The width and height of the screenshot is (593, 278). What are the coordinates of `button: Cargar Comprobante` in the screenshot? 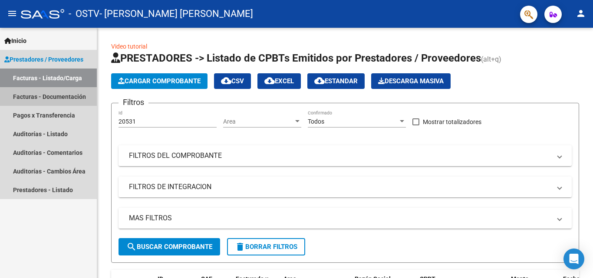 It's located at (159, 81).